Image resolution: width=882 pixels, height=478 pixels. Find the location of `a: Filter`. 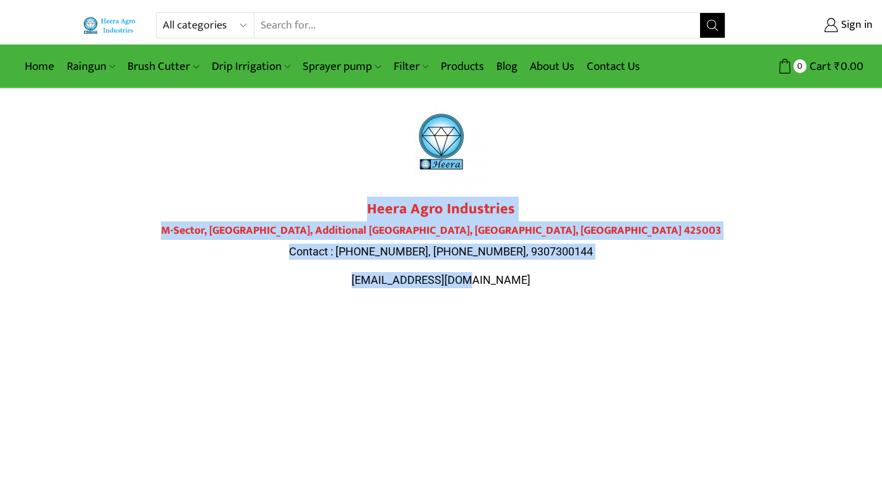

a: Filter is located at coordinates (411, 66).